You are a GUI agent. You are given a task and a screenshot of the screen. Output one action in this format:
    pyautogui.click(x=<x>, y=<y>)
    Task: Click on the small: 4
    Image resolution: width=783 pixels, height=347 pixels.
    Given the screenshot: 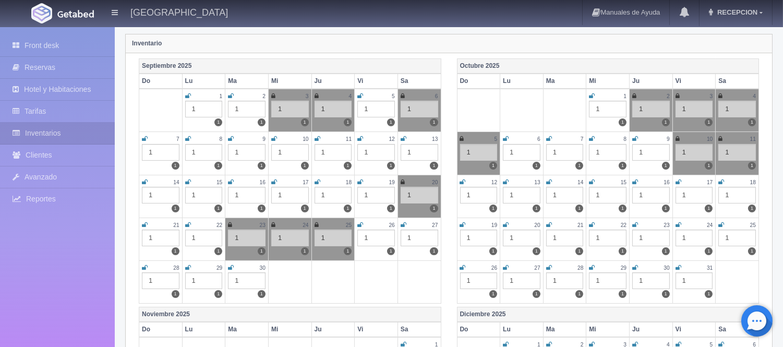 What is the action you would take?
    pyautogui.click(x=351, y=96)
    